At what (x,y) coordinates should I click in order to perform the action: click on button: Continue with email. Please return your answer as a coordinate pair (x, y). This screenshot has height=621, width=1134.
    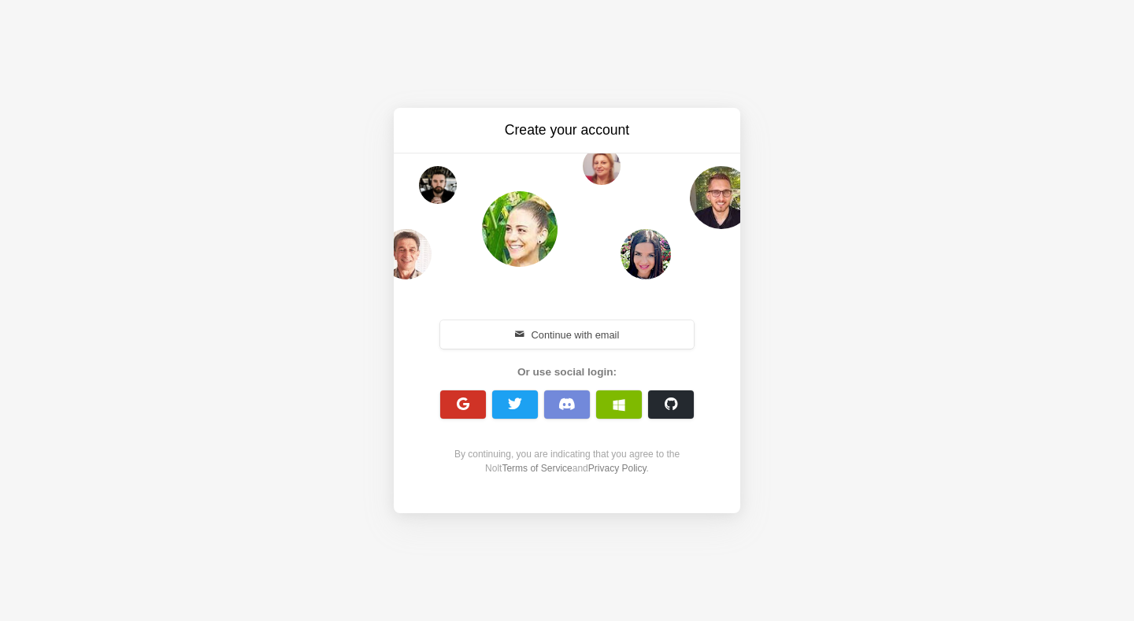
    Looking at the image, I should click on (567, 335).